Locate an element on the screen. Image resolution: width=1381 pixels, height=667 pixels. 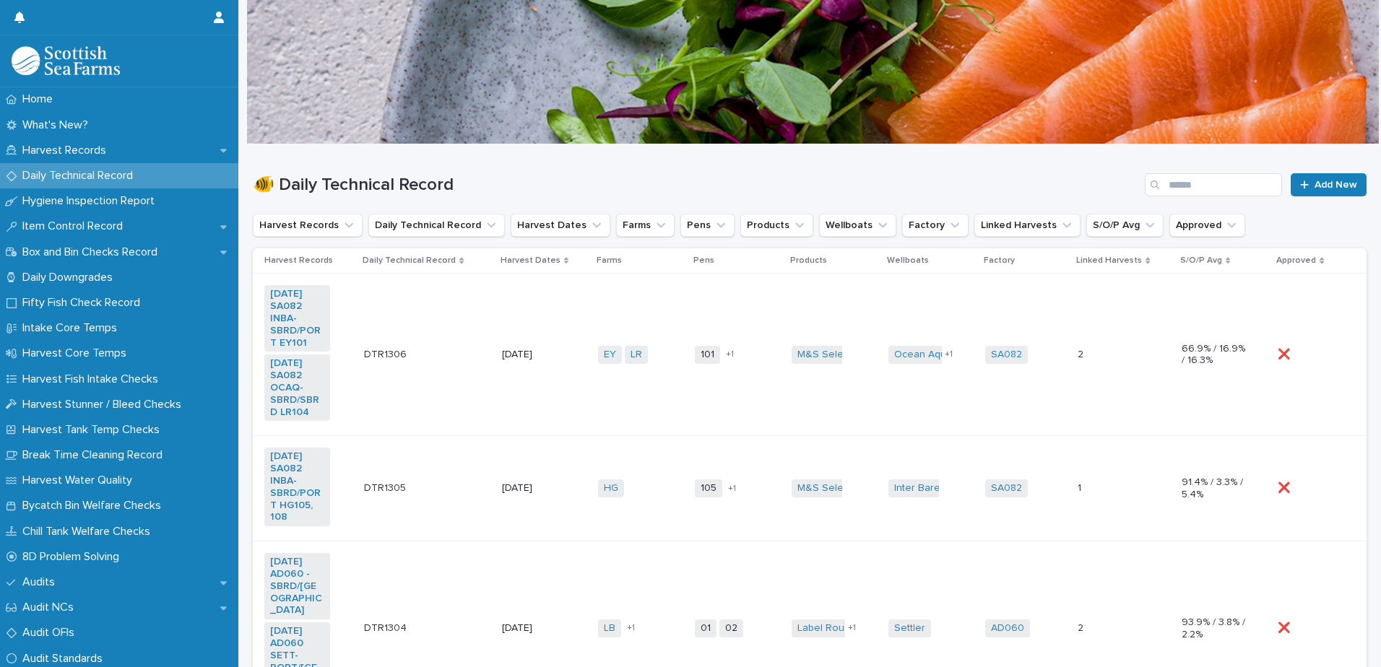
div: Search is located at coordinates (1214, 185).